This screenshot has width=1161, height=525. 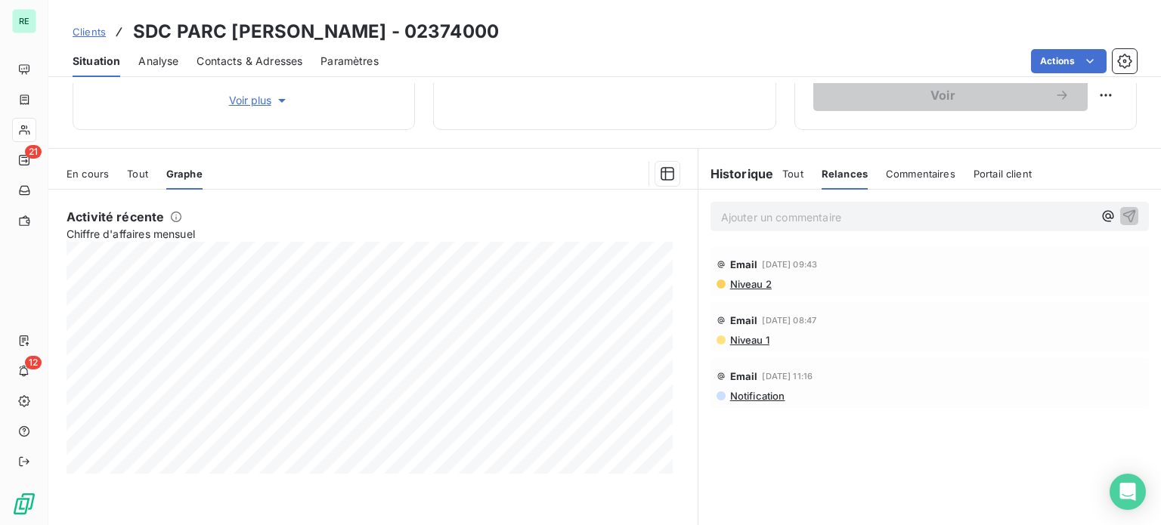 I want to click on a: Clients, so click(x=89, y=32).